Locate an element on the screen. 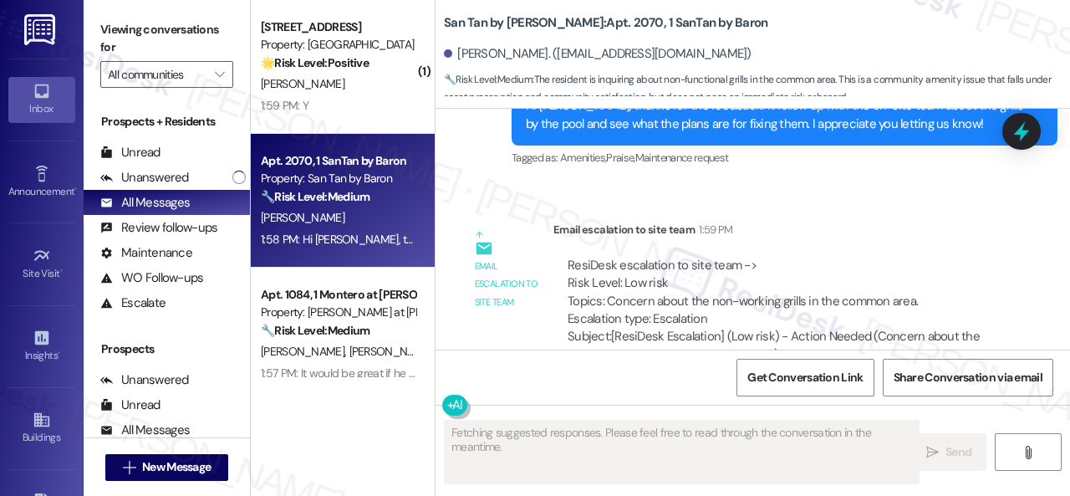 The width and height of the screenshot is (1070, 496). img: ResiDesk Logo is located at coordinates (41, 29).